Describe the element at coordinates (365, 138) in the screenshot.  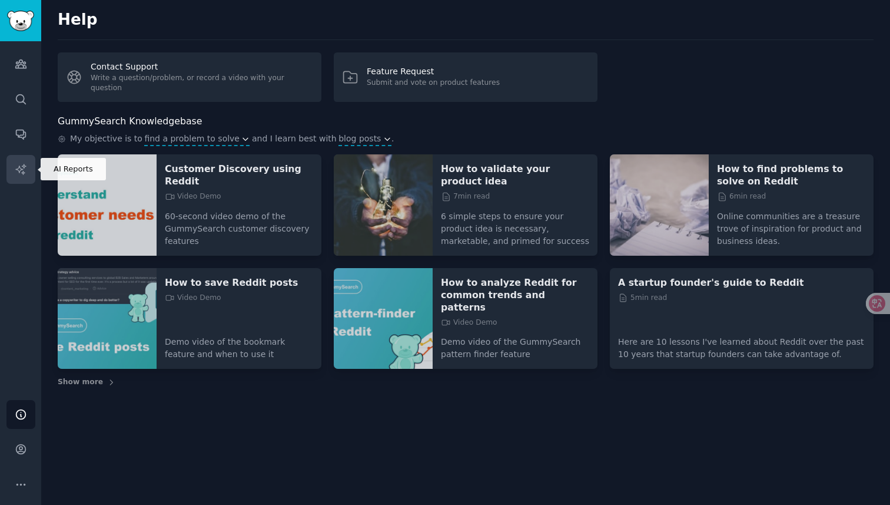
I see `button: blog posts` at that location.